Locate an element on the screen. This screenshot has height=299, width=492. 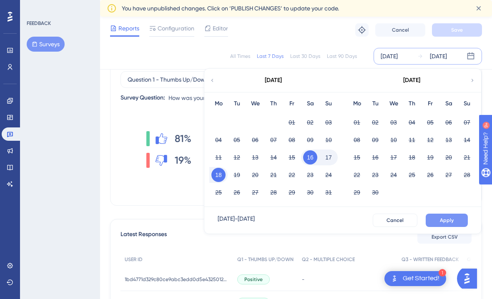
span: USER ID is located at coordinates (133, 260).